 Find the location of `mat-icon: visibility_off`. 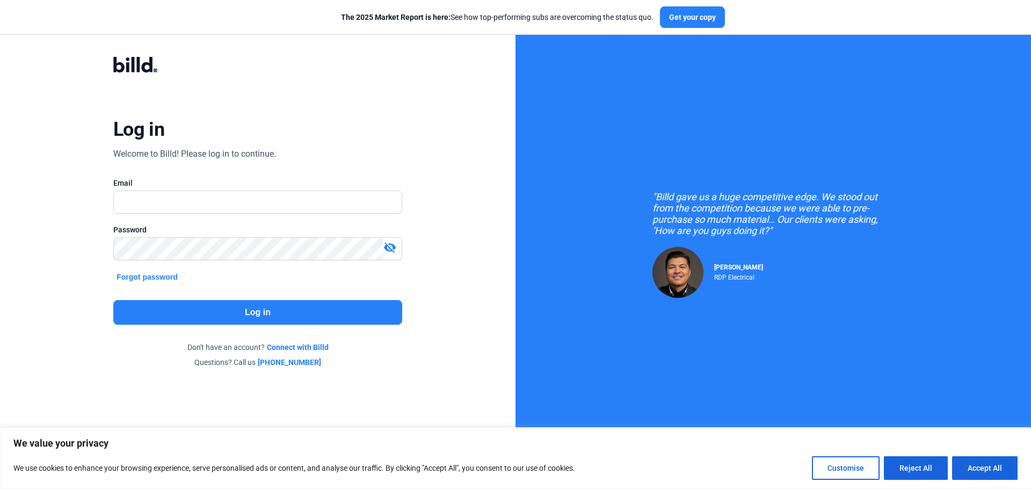

mat-icon: visibility_off is located at coordinates (390, 248).